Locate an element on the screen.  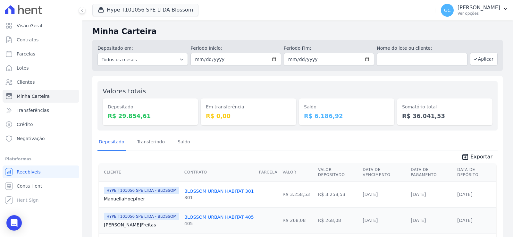
span: Minha Carteira is located at coordinates (33, 96).